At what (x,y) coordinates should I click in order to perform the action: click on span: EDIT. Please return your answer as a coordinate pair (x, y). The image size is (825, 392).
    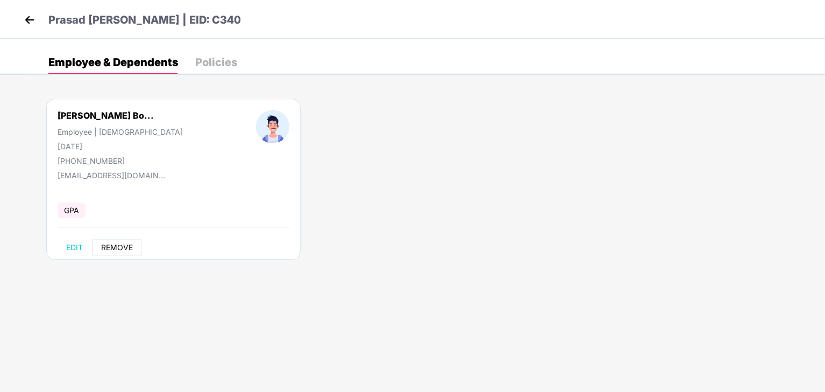
    Looking at the image, I should click on (74, 248).